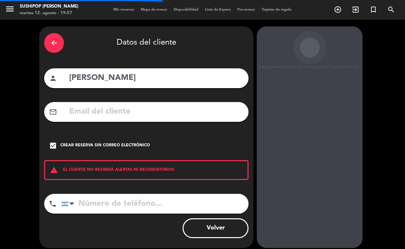  What do you see at coordinates (356, 10) in the screenshot?
I see `i: exit_to_app` at bounding box center [356, 10].